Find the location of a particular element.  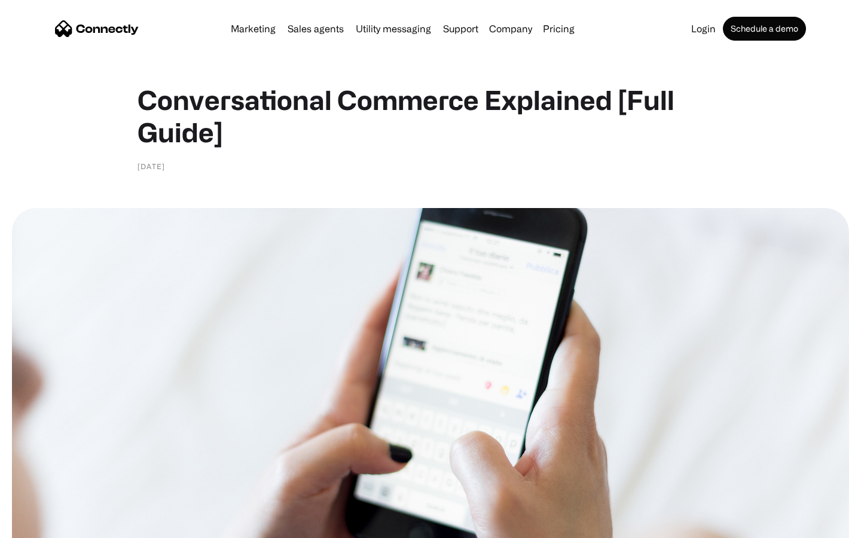

div: Company is located at coordinates (511, 29).